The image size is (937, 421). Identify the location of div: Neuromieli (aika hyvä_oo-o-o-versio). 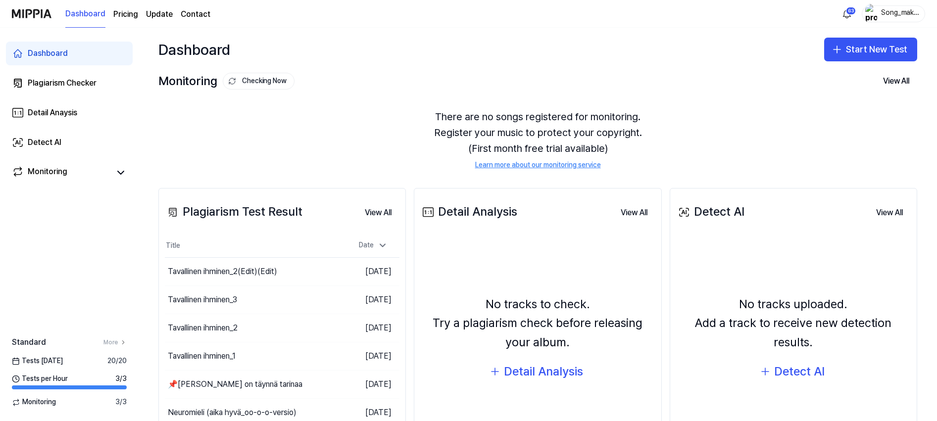
(232, 413).